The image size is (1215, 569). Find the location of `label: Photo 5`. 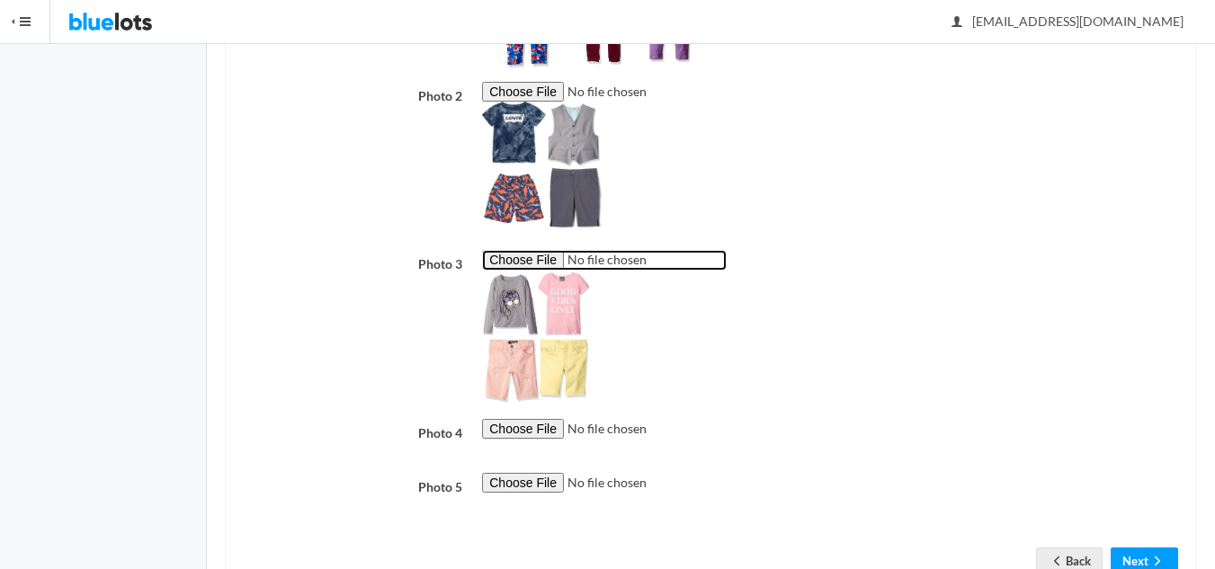

label: Photo 5 is located at coordinates (352, 486).